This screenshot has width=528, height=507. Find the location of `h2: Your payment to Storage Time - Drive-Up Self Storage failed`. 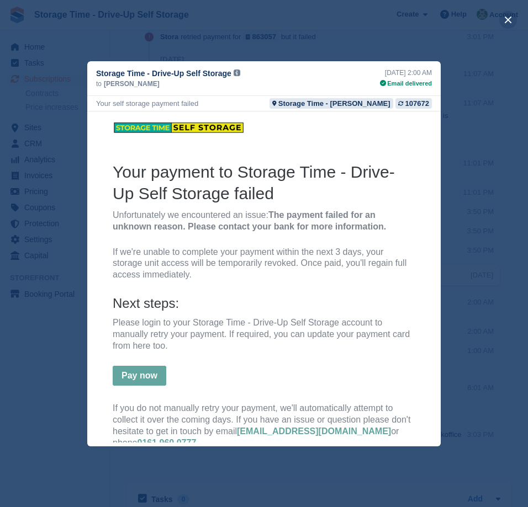

h2: Your payment to Storage Time - Drive-Up Self Storage failed is located at coordinates (177, 71).